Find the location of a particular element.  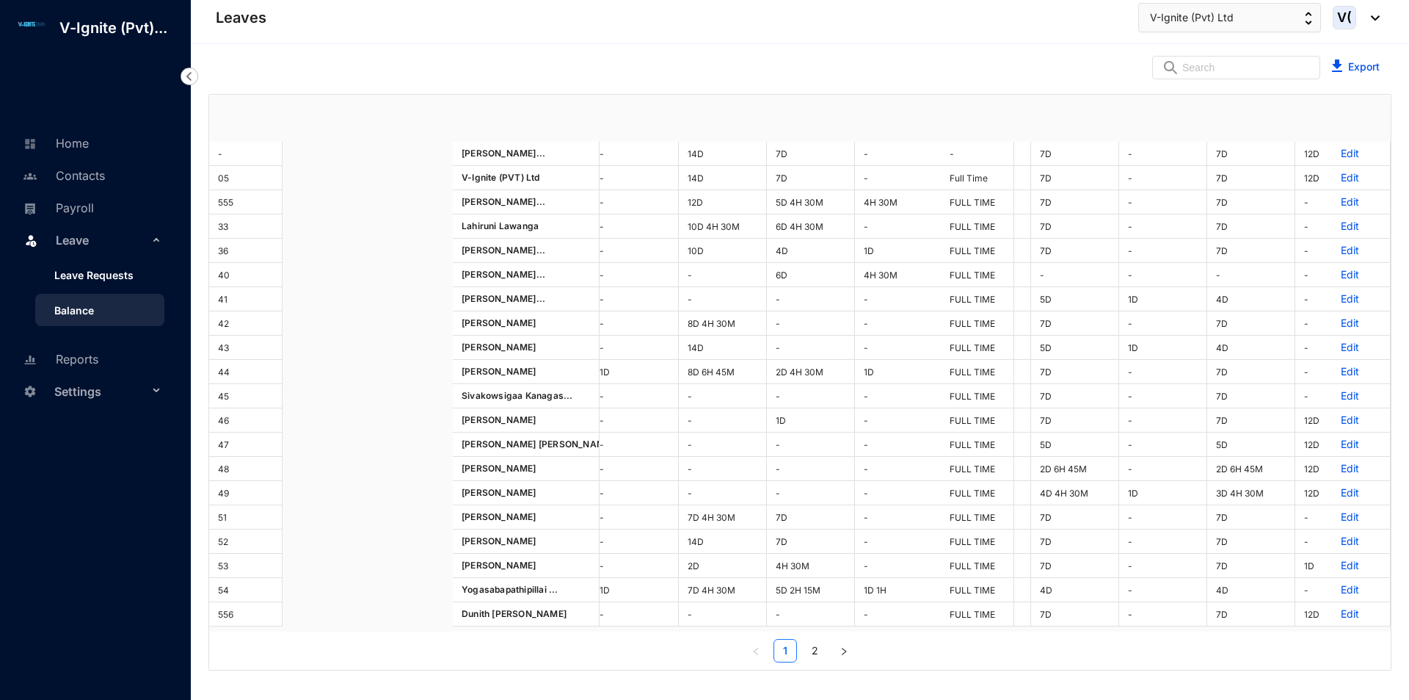

td: 46 is located at coordinates (246, 420).